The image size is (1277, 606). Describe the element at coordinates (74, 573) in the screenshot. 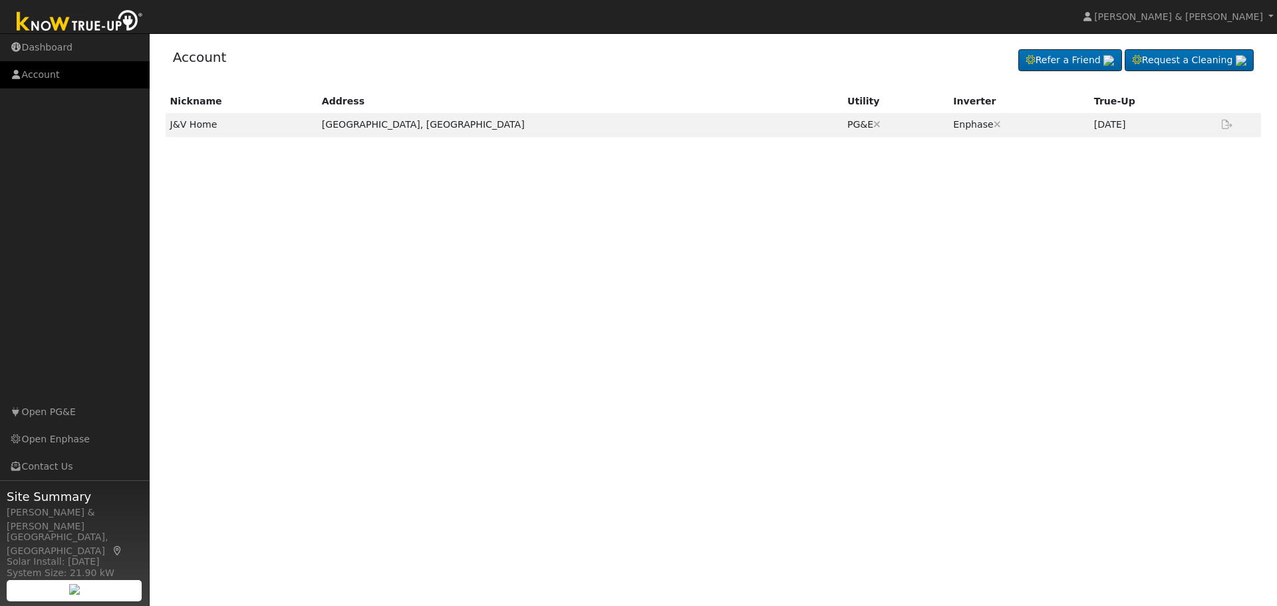

I see `div: System Size: 21.90 kW` at that location.